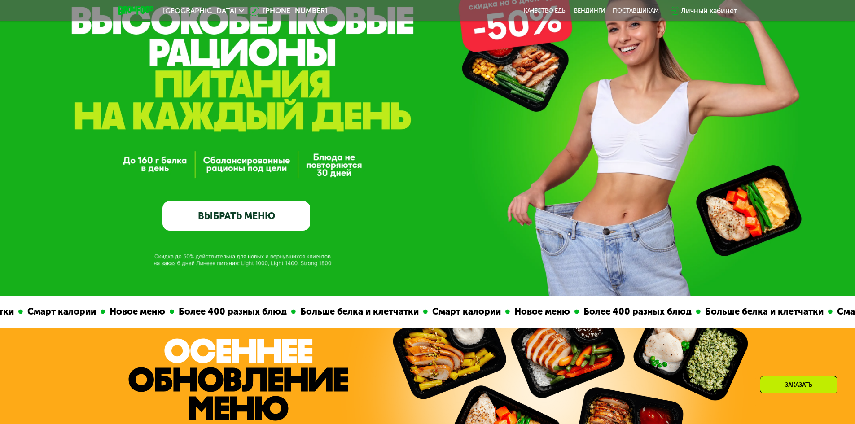 Image resolution: width=855 pixels, height=424 pixels. Describe the element at coordinates (546, 11) in the screenshot. I see `a: Качество еды` at that location.